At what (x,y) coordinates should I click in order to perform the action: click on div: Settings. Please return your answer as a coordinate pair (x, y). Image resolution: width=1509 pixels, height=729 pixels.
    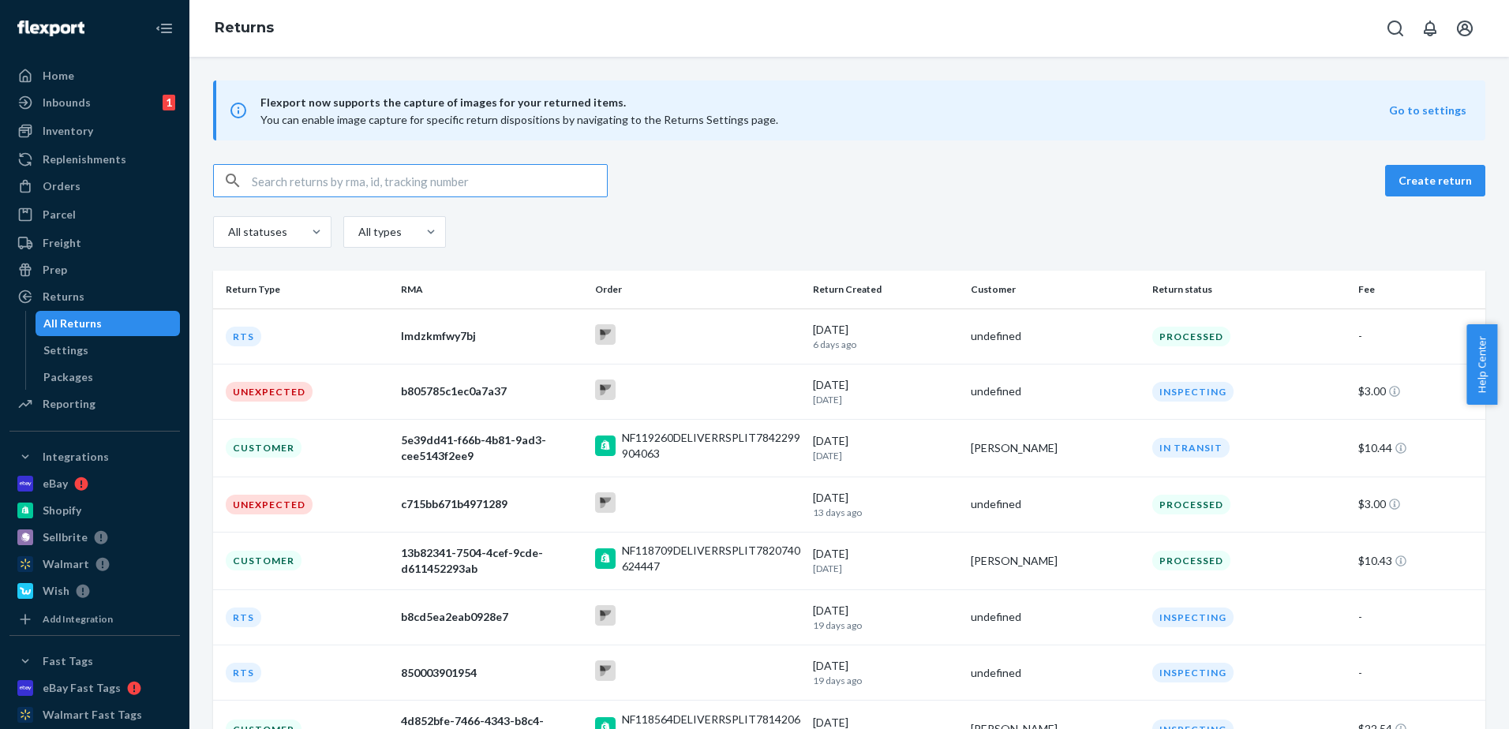
    Looking at the image, I should click on (66, 350).